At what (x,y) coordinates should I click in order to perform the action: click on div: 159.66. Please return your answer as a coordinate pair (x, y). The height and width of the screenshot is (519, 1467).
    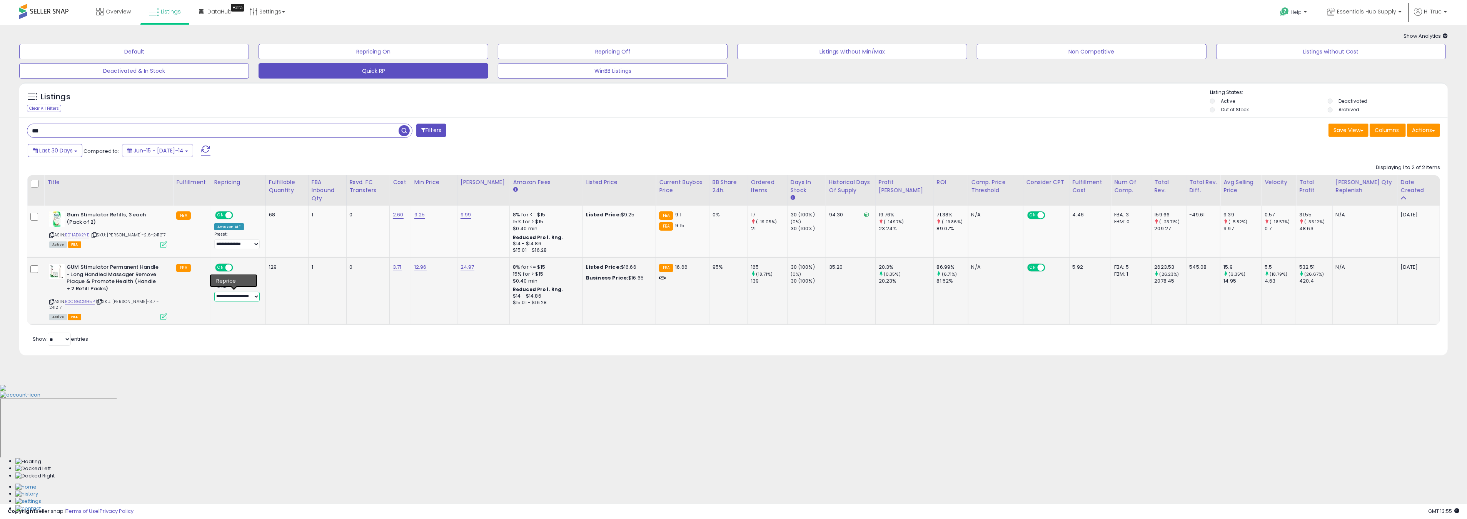
    Looking at the image, I should click on (1170, 215).